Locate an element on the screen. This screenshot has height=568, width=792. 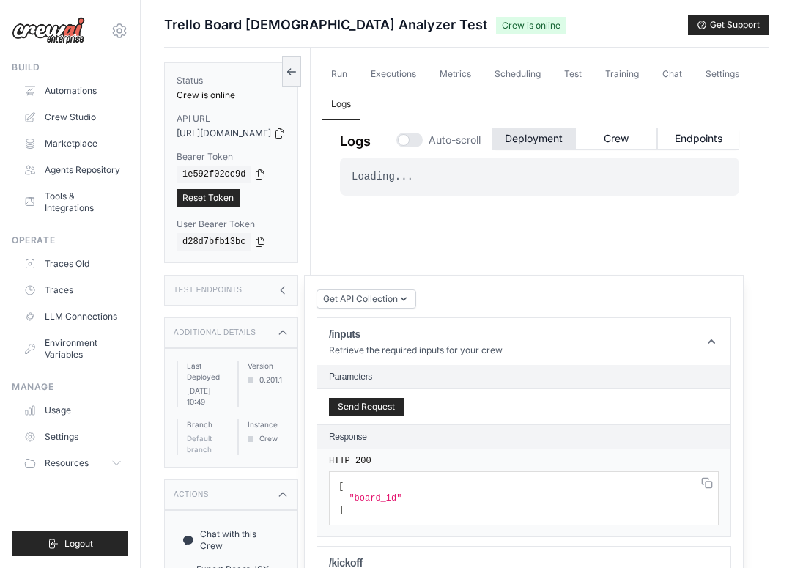
div: Operate is located at coordinates (70, 240).